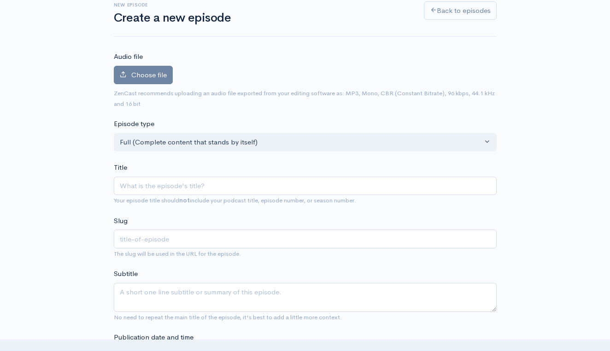 The width and height of the screenshot is (610, 351). Describe the element at coordinates (235, 200) in the screenshot. I see `small: Your episode title should include your podcast title, episode number, or season number.` at that location.